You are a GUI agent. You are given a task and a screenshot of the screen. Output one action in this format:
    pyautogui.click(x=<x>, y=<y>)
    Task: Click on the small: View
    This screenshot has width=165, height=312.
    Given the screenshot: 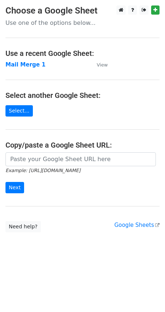 What is the action you would take?
    pyautogui.click(x=102, y=65)
    